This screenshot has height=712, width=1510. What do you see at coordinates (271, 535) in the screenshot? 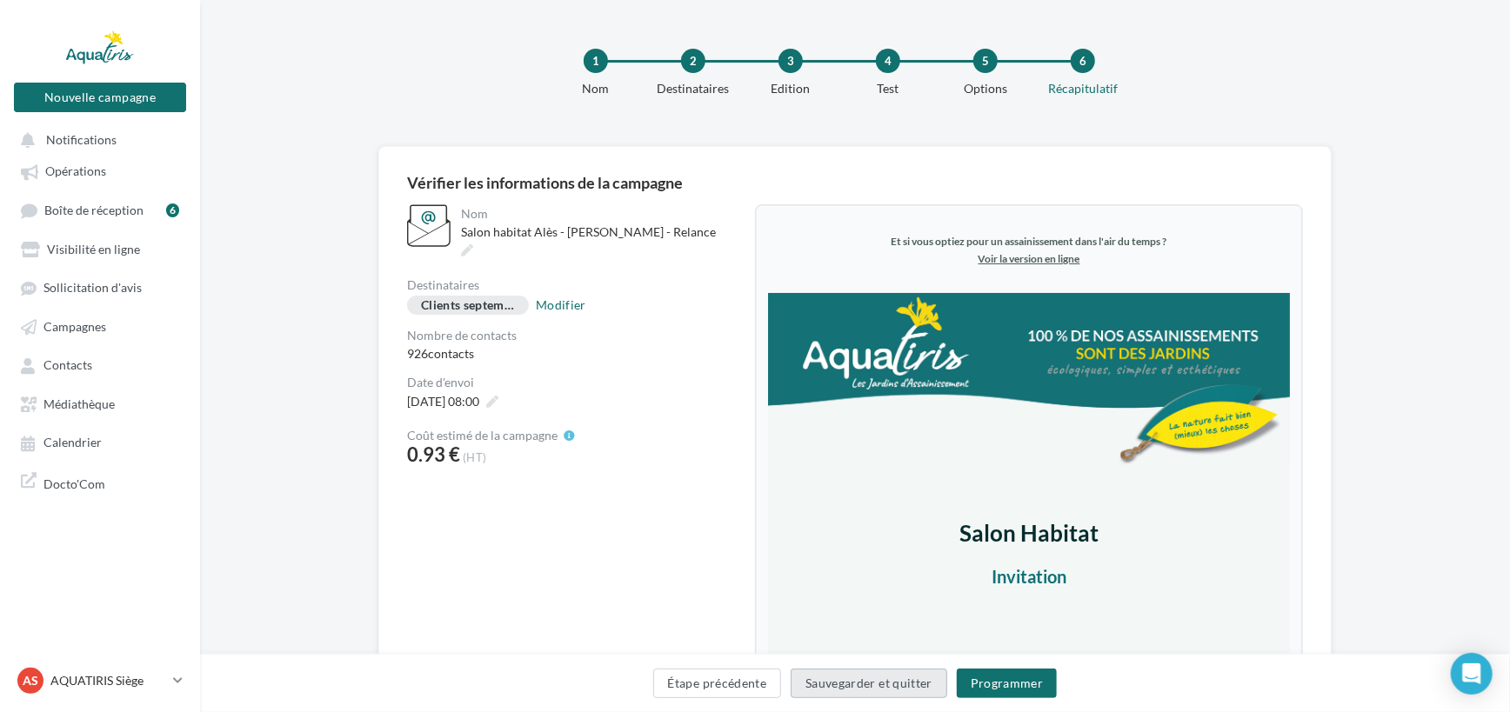
I see `p: L'occasion de découvrir l'assainissement avec les plantes, d'échanger avec nos équipes sur votre ...` at bounding box center [271, 535].